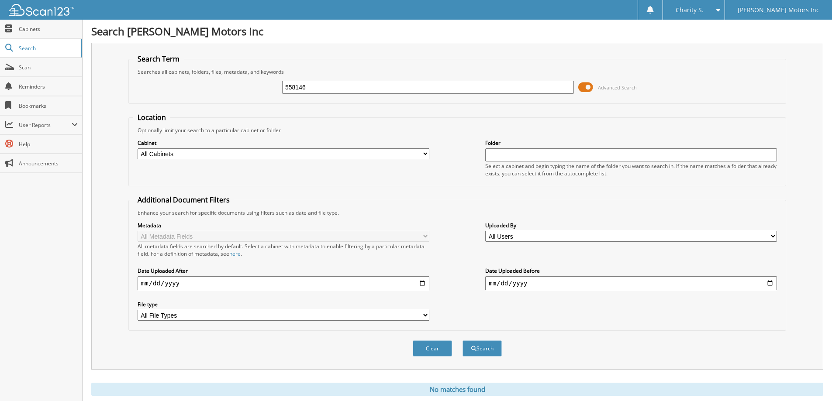  I want to click on span: Help, so click(48, 144).